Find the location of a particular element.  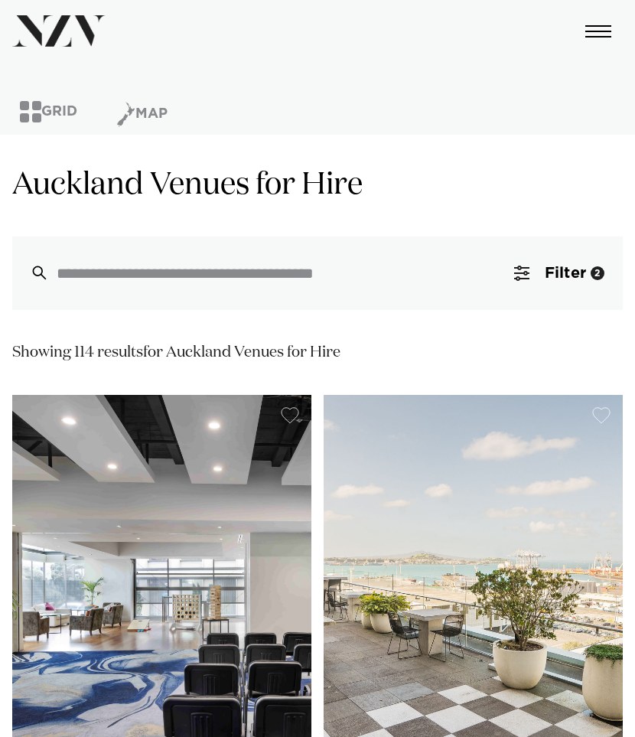

img: nzv-logo.png is located at coordinates (59, 31).